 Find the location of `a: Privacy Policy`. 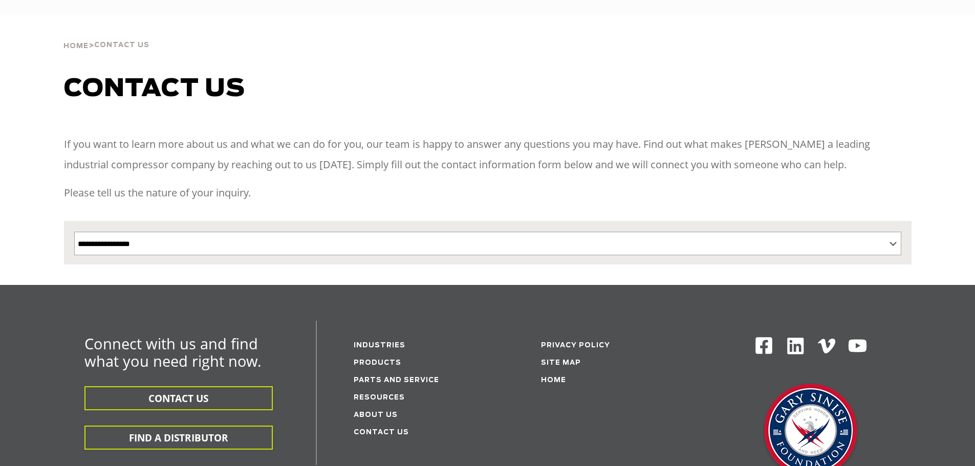

a: Privacy Policy is located at coordinates (575, 345).